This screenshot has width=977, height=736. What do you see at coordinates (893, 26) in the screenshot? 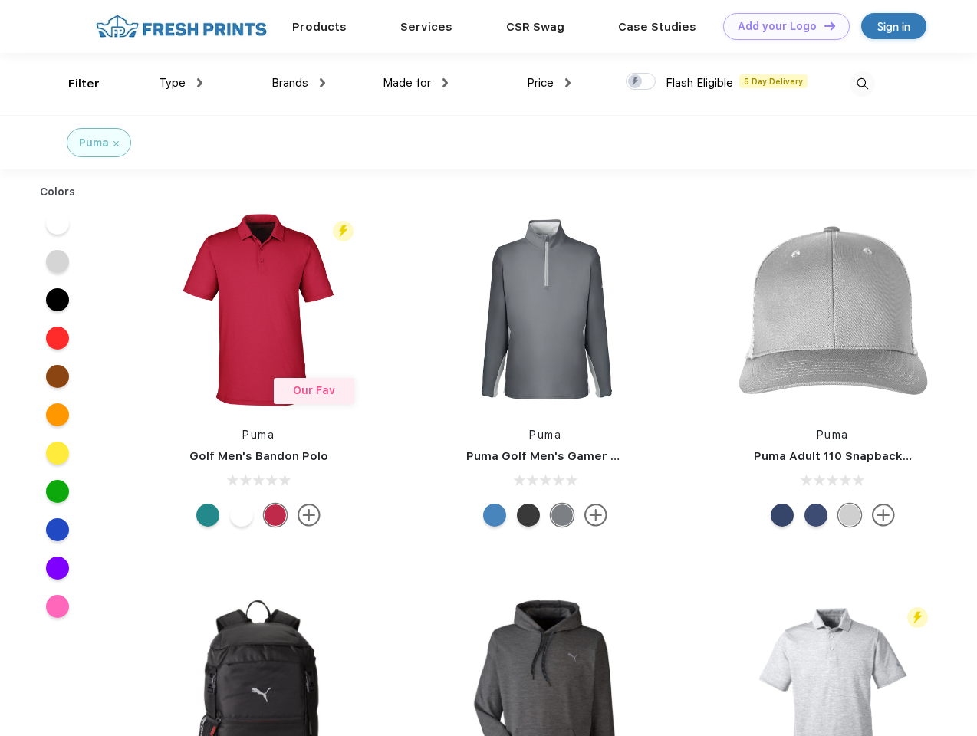
I see `a: Sign in` at bounding box center [893, 26].